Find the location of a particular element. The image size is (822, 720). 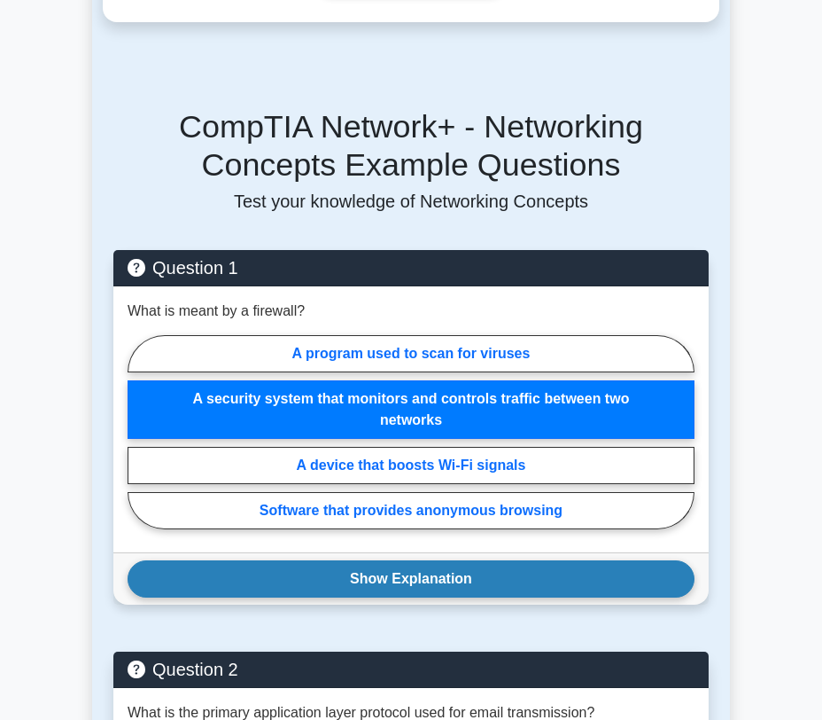

p: Test your knowledge of Networking Concepts is located at coordinates (411, 201).